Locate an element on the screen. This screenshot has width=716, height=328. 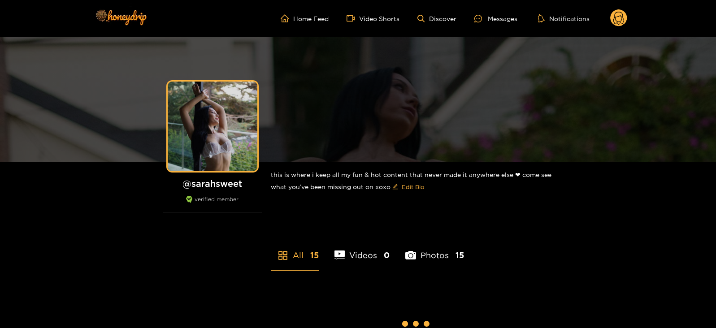
div: this is where i keep all my fun & hot content that never made it anywhere else ❤︎︎ come see what ... is located at coordinates (417, 182).